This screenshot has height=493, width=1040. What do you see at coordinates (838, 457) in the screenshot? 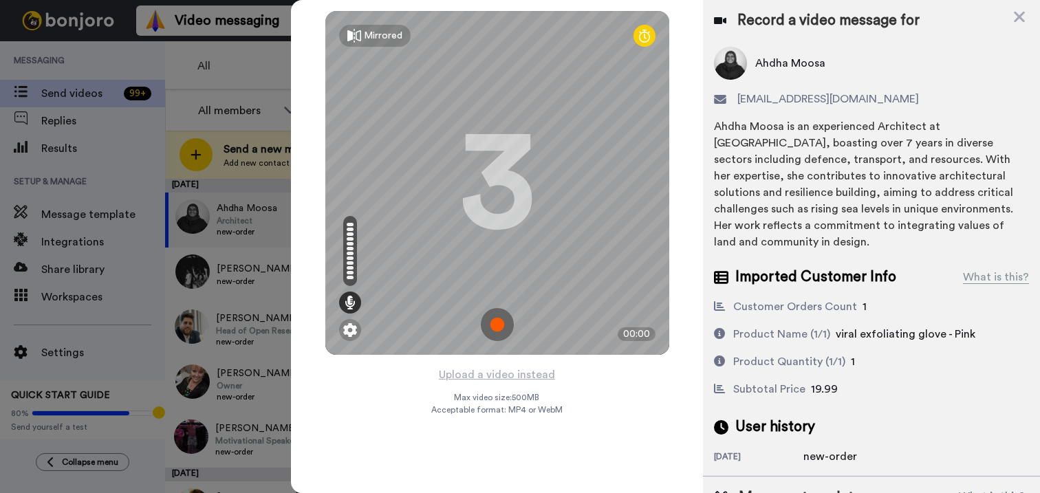
I see `div: new-order` at bounding box center [838, 457].